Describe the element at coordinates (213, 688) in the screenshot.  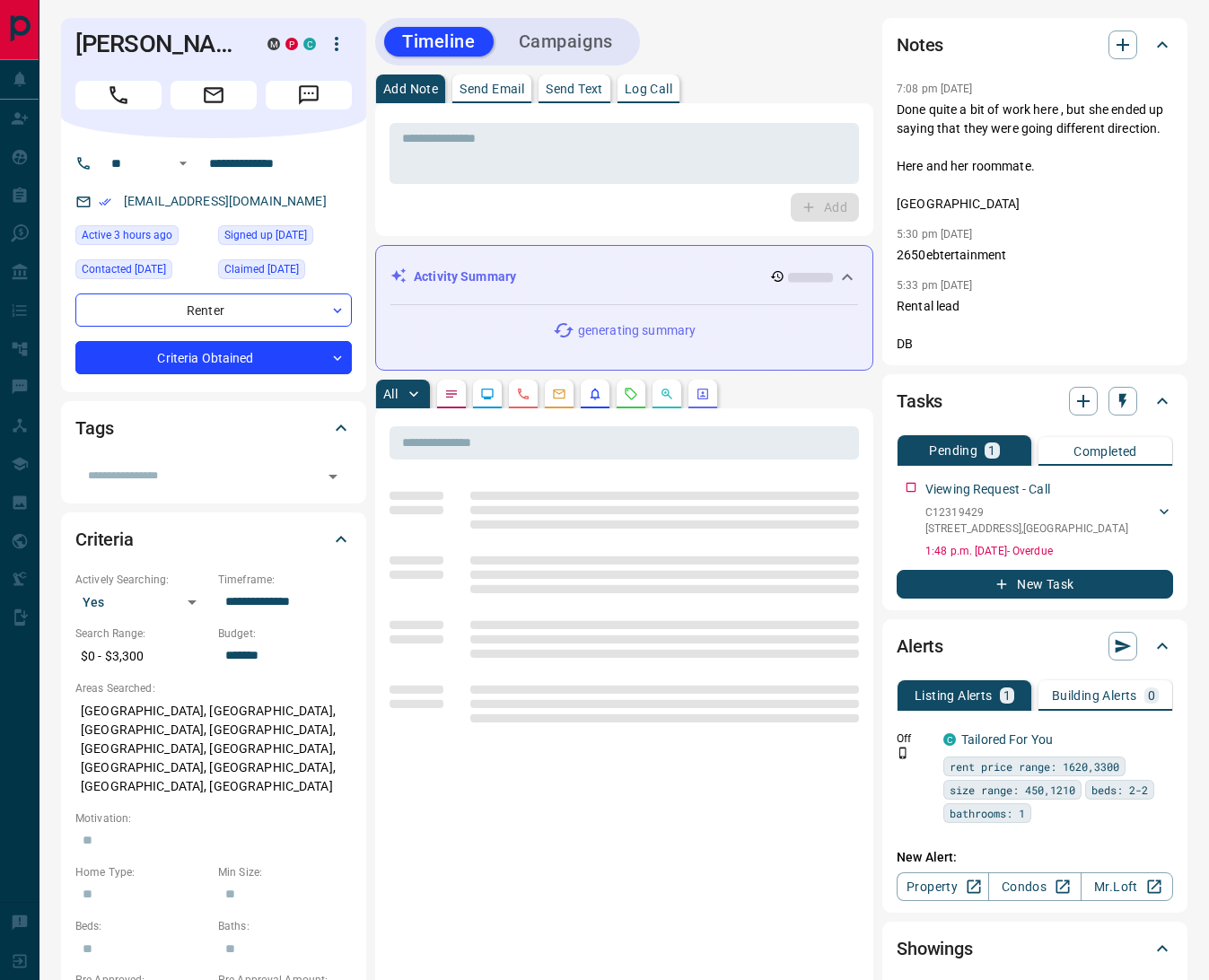
I see `p: Areas Searched:` at that location.